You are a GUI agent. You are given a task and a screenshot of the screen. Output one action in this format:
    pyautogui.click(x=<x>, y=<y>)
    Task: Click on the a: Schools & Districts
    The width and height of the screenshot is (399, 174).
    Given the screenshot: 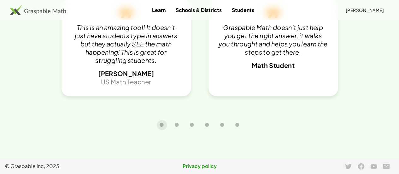 What is the action you would take?
    pyautogui.click(x=199, y=10)
    